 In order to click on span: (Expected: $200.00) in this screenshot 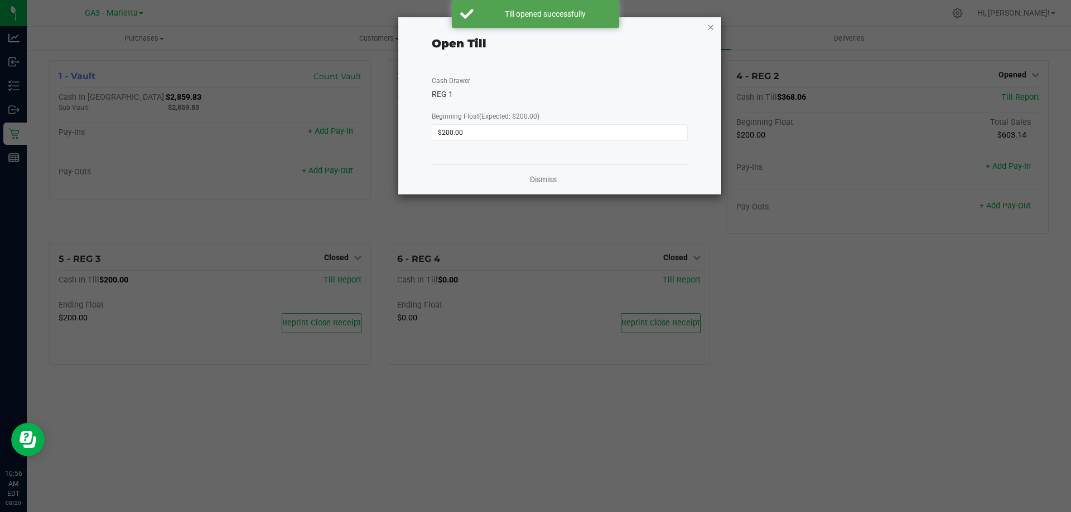, I will do `click(509, 117)`.